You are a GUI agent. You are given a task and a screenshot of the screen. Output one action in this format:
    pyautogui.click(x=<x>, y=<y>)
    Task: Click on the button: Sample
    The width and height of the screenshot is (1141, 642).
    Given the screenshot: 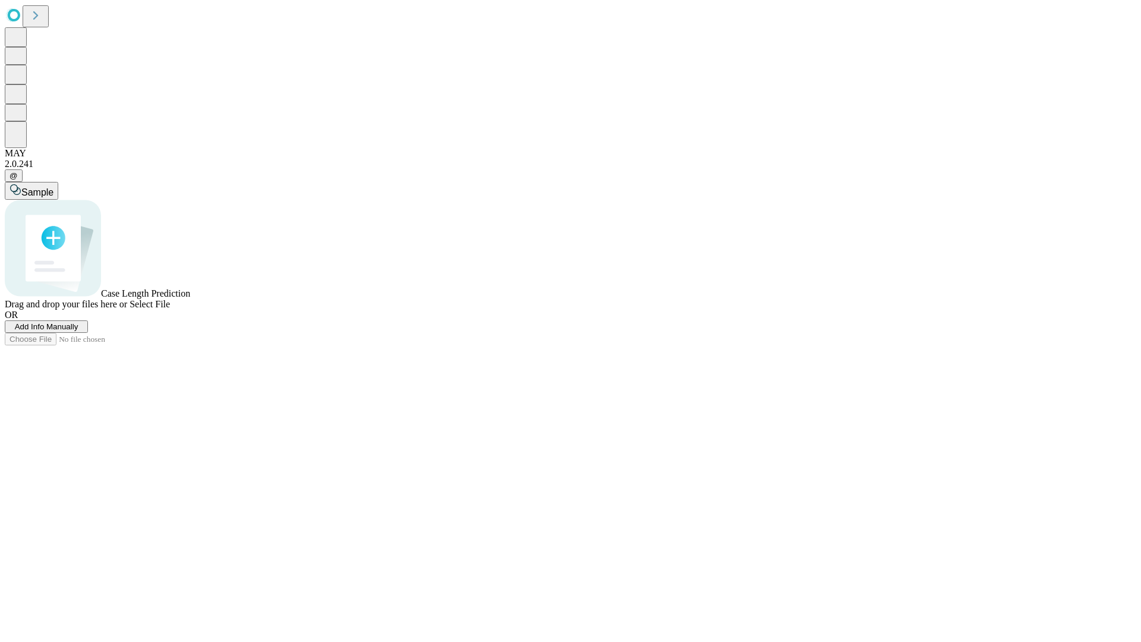 What is the action you would take?
    pyautogui.click(x=32, y=191)
    